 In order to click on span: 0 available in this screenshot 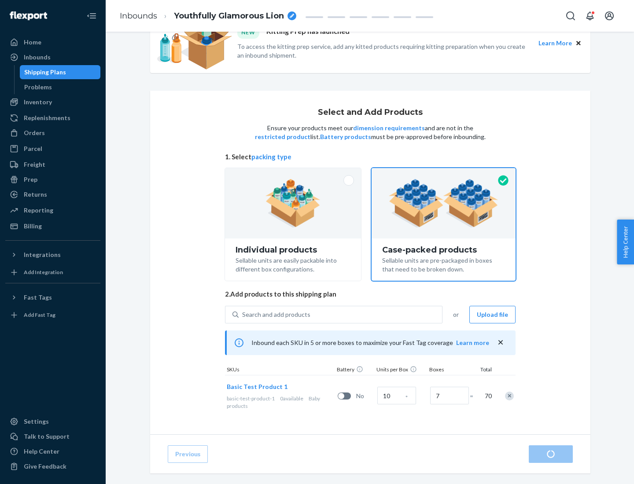, I will do `click(291, 398)`.